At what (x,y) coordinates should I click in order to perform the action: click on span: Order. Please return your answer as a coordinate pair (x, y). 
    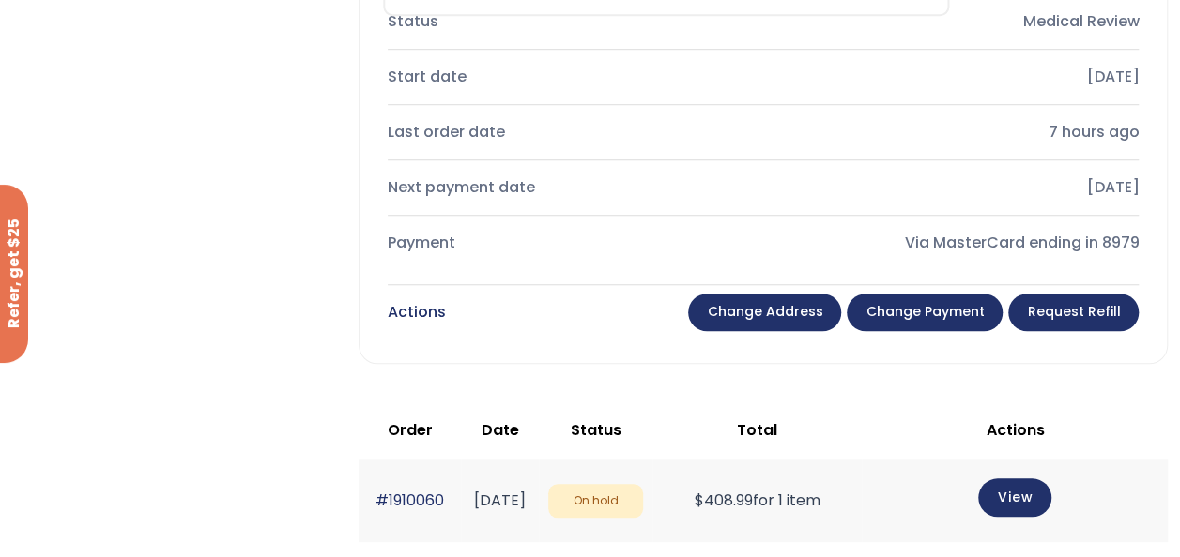
    Looking at the image, I should click on (410, 430).